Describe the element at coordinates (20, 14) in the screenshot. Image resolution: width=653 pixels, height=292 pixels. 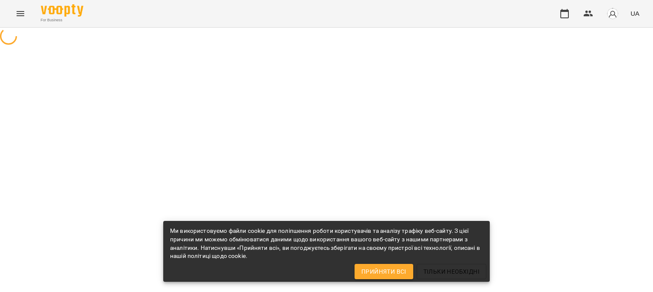
I see `button: Menu` at that location.